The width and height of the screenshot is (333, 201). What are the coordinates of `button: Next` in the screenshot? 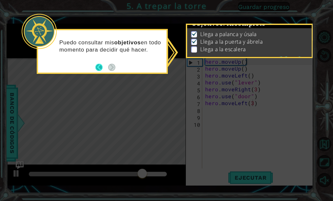 It's located at (112, 67).